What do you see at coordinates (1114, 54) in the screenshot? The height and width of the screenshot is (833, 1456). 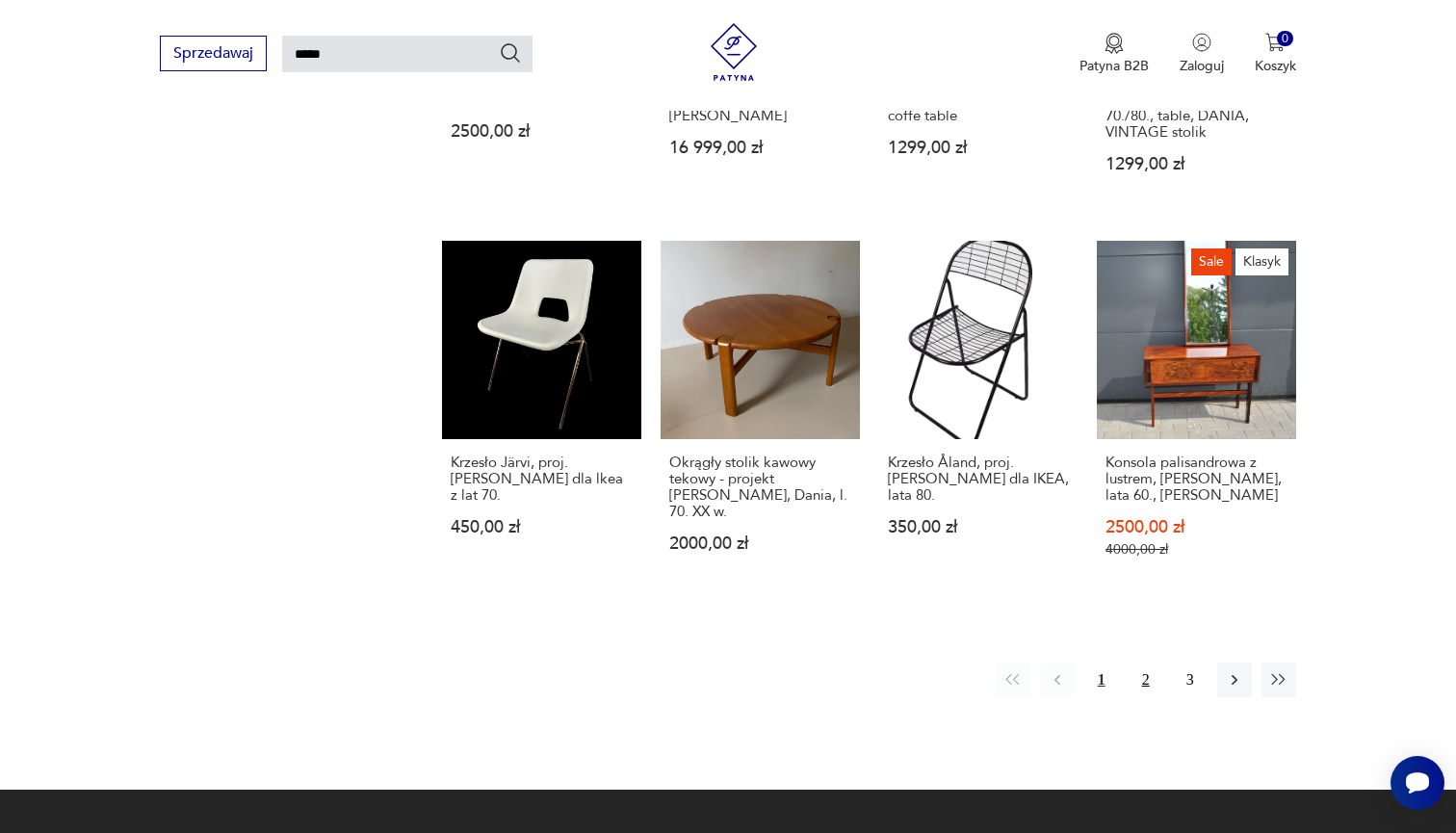 I see `a: Ikona medaluPatyna B2B` at bounding box center [1114, 54].